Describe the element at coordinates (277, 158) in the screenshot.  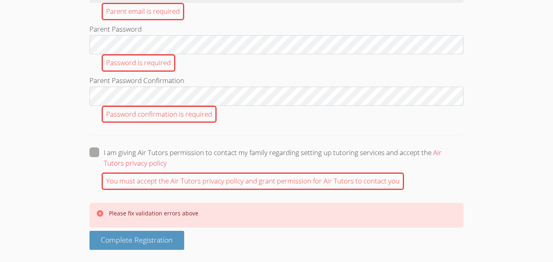
I see `label: I am giving Air Tutors permission to contact my family regarding setting up tutoring services and...` at that location.